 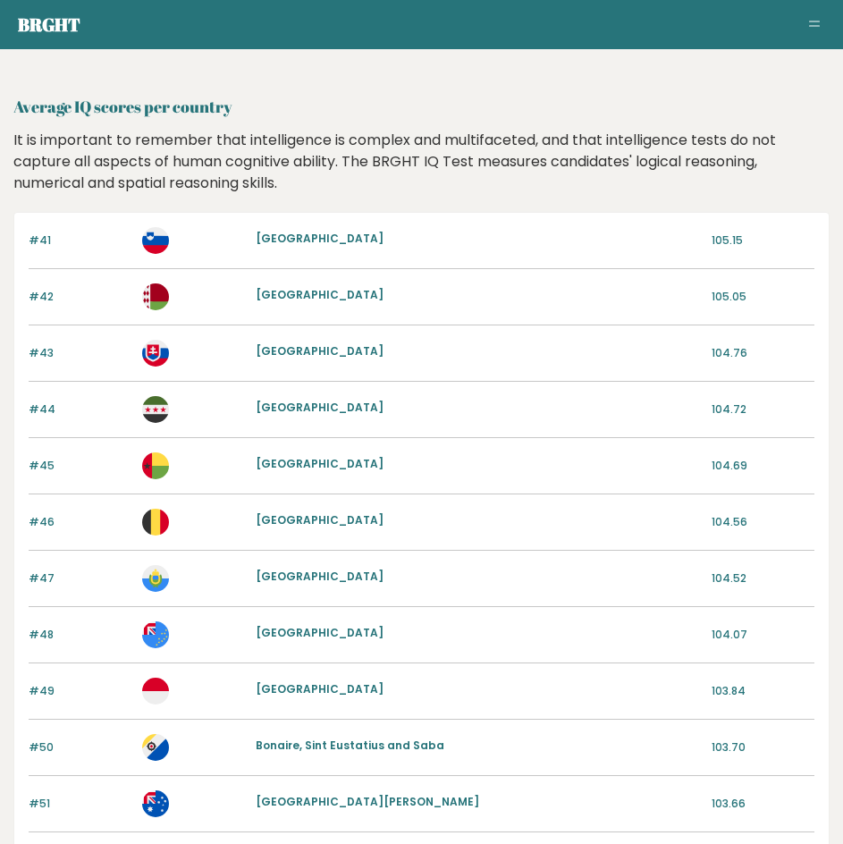 What do you see at coordinates (762, 353) in the screenshot?
I see `p: 104.76` at bounding box center [762, 353].